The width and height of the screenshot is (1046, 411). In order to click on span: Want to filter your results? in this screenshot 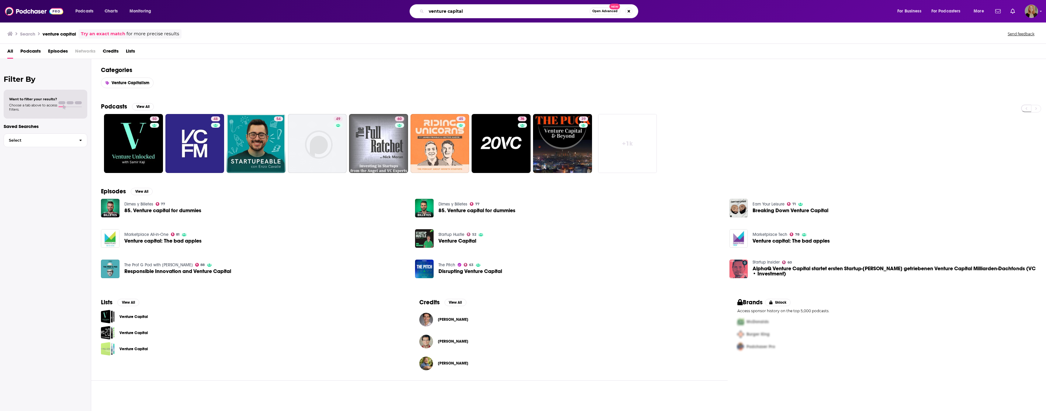, I will do `click(33, 99)`.